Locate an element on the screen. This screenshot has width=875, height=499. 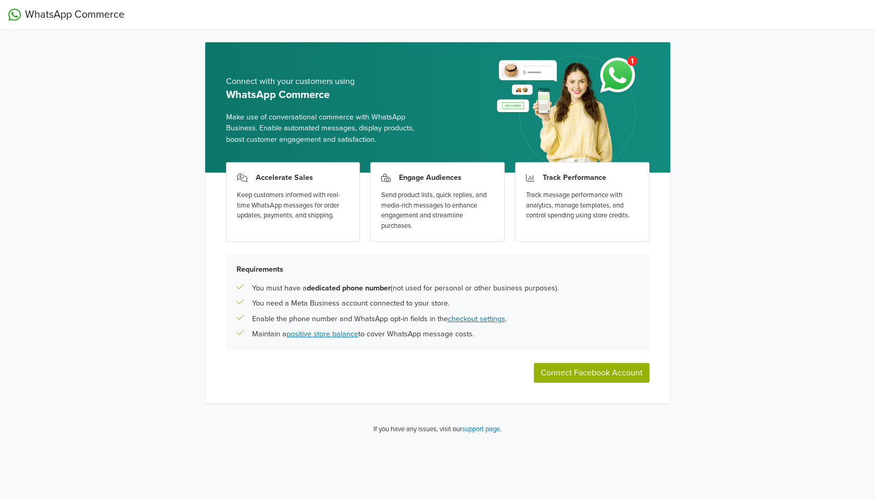
h5: WhatsApp Commerce is located at coordinates (328, 95).